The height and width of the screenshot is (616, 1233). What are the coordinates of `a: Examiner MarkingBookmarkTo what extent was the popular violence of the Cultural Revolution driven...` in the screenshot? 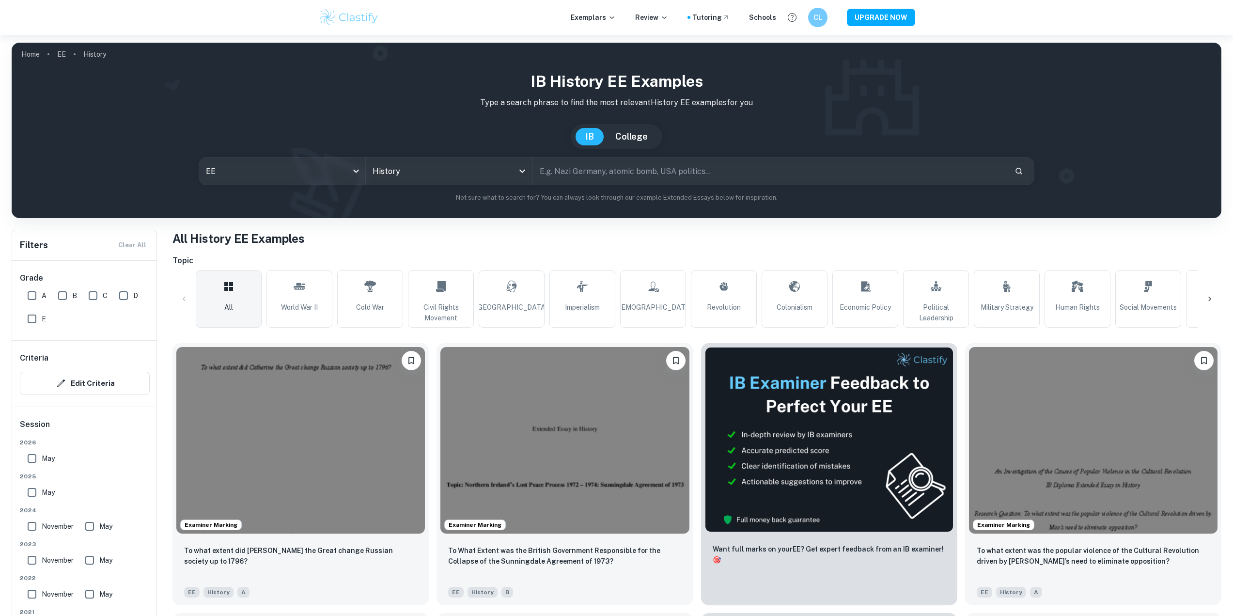 It's located at (1093, 474).